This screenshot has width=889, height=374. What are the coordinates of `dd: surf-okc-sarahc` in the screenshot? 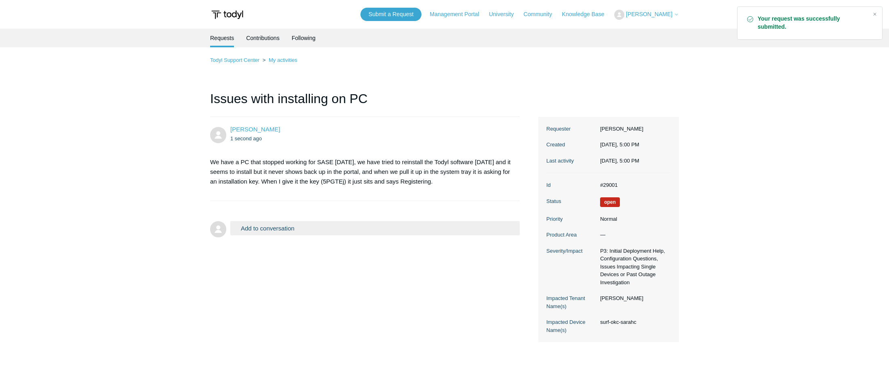 It's located at (633, 322).